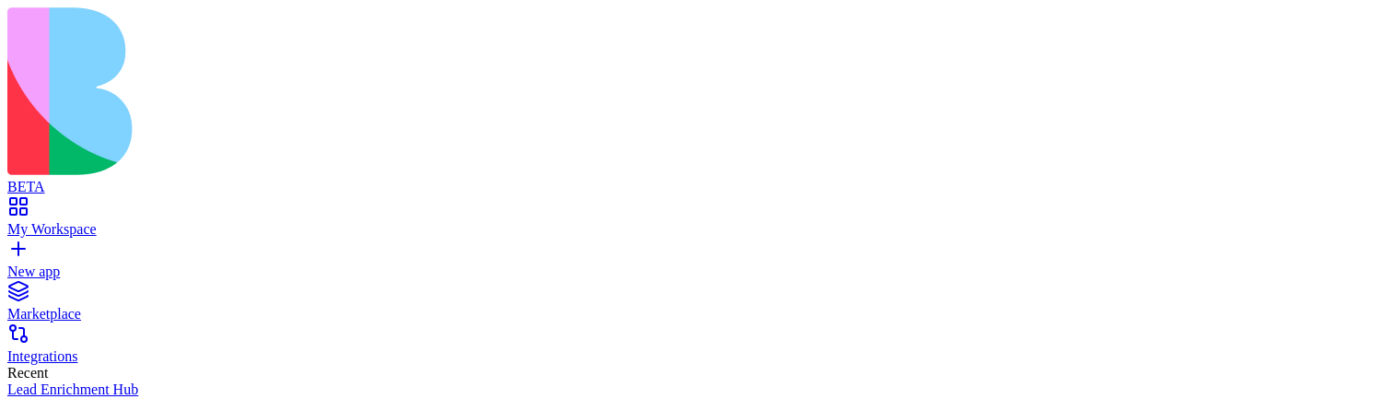 The image size is (1374, 399). I want to click on a: Lead Enrichment Hub, so click(687, 390).